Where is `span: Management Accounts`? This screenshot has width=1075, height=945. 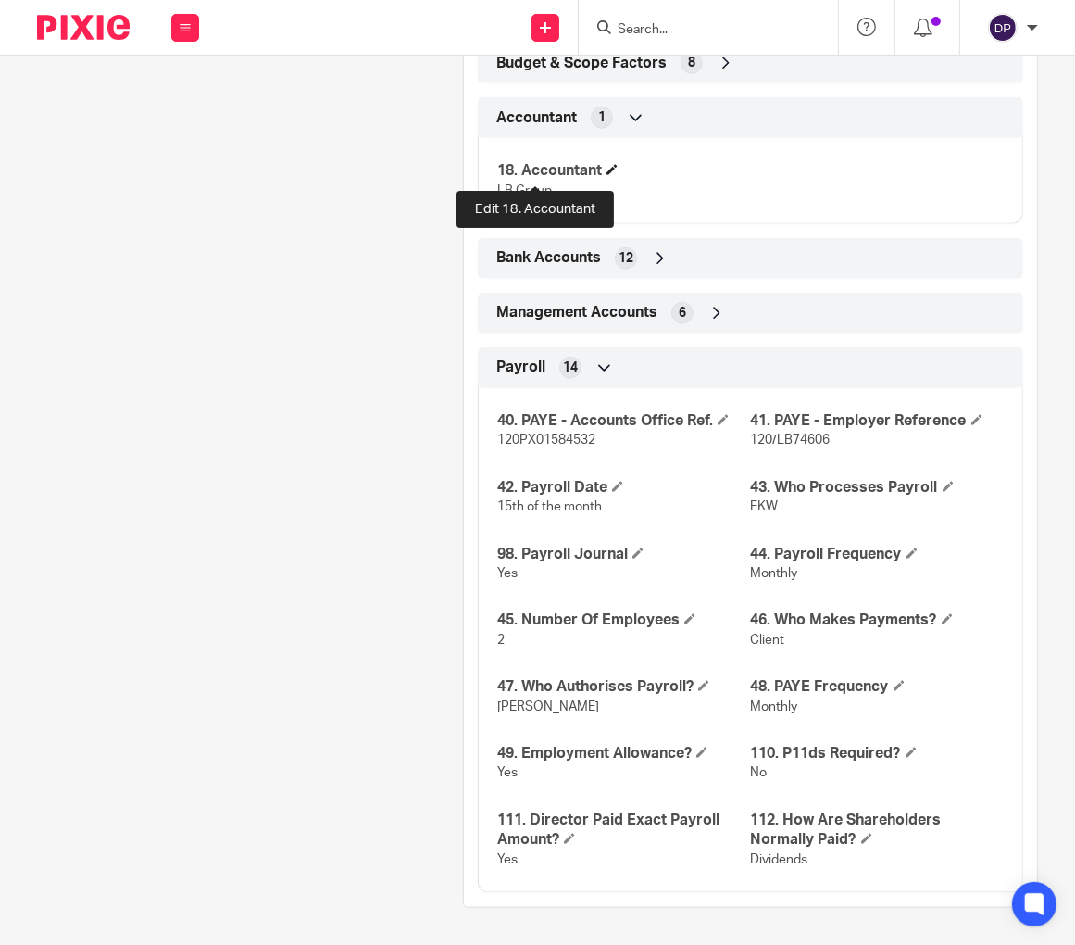 span: Management Accounts is located at coordinates (577, 312).